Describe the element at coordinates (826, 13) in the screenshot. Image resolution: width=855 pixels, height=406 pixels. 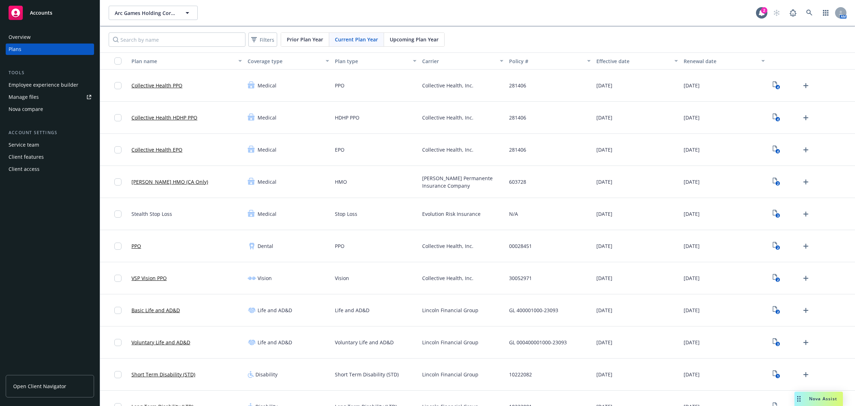
I see `a: Switch app` at that location.